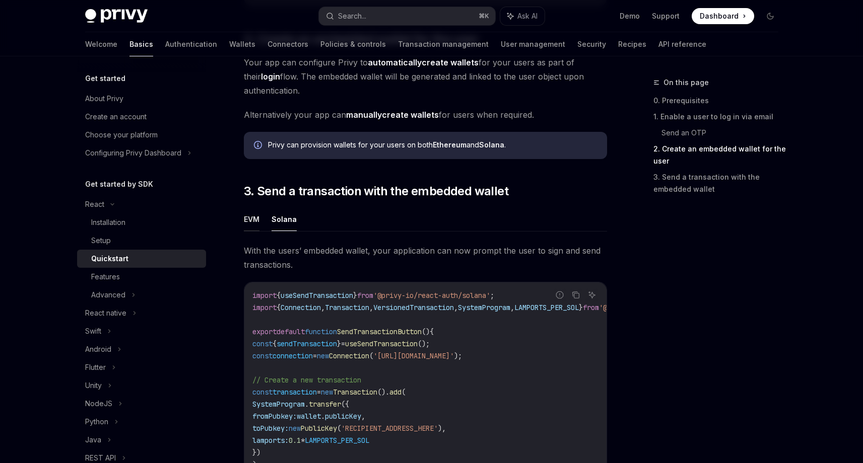 This screenshot has width=863, height=463. I want to click on a: Quickstart, so click(141, 259).